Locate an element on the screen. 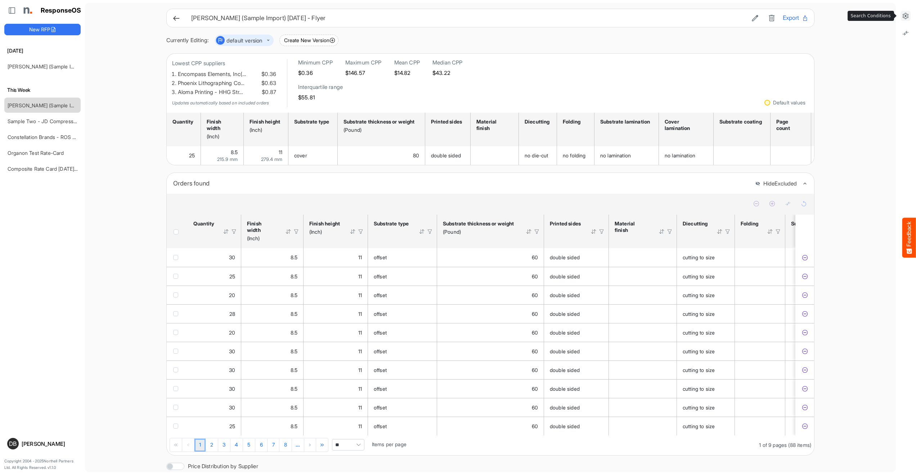 The image size is (916, 475). div: Go to next page is located at coordinates (310, 445).